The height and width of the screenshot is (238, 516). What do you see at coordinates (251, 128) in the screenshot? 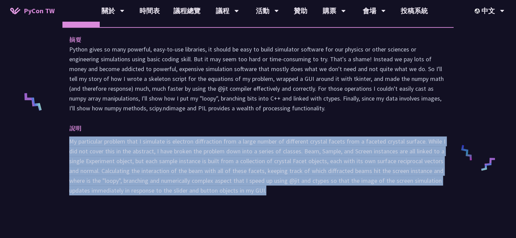
I see `p: 說明` at bounding box center [251, 128].